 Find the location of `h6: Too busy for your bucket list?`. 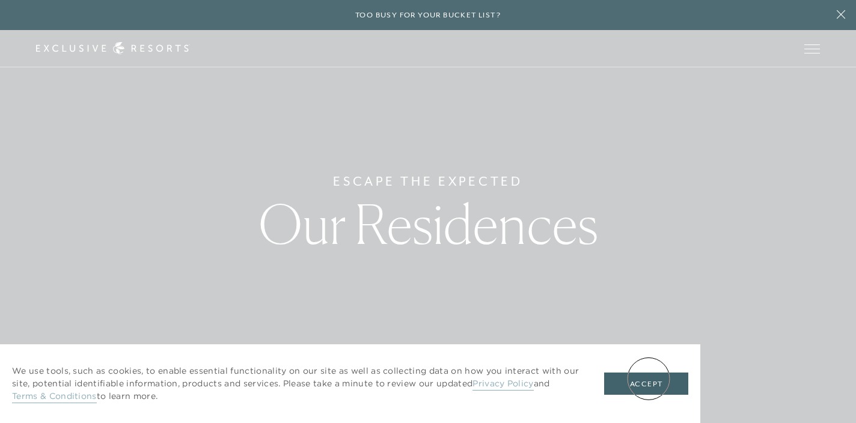

h6: Too busy for your bucket list? is located at coordinates (428, 15).